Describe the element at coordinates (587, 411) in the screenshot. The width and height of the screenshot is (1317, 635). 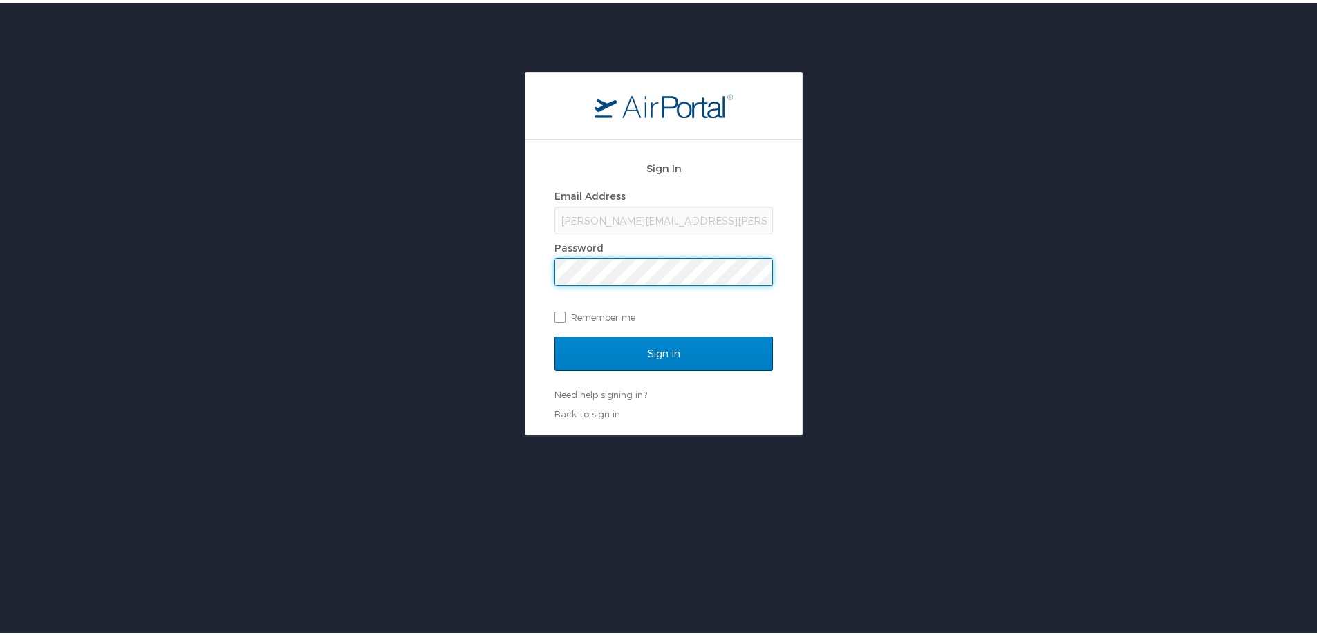
I see `a: Back to sign in` at that location.